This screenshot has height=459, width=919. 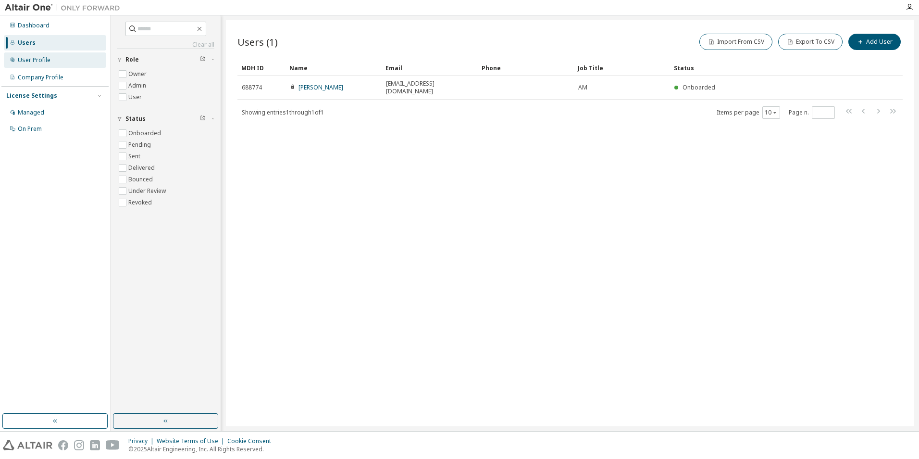 What do you see at coordinates (258, 42) in the screenshot?
I see `span: Users (1)` at bounding box center [258, 42].